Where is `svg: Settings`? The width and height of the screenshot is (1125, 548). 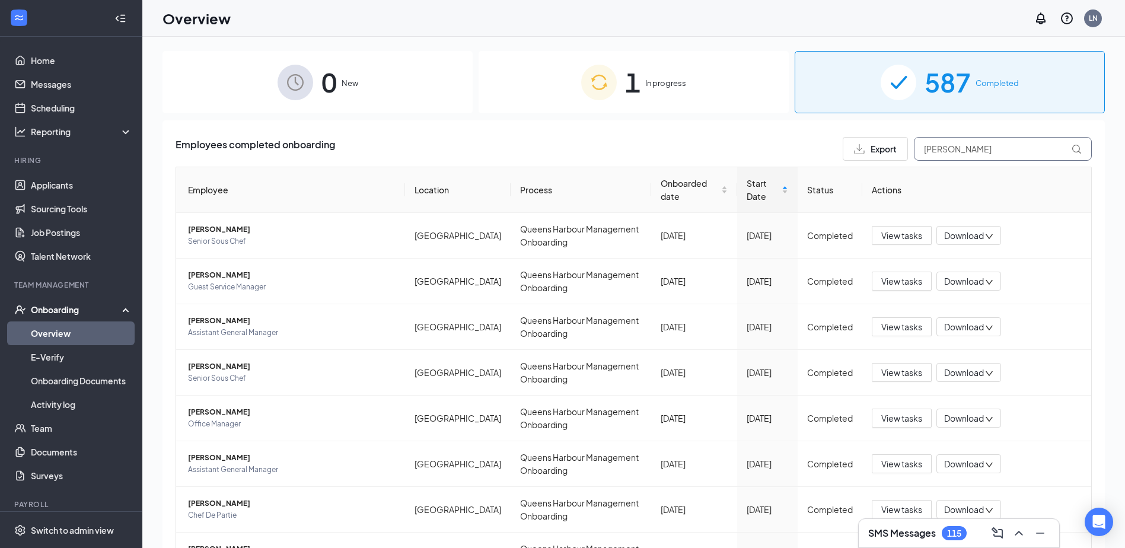
svg: Settings is located at coordinates (20, 530).